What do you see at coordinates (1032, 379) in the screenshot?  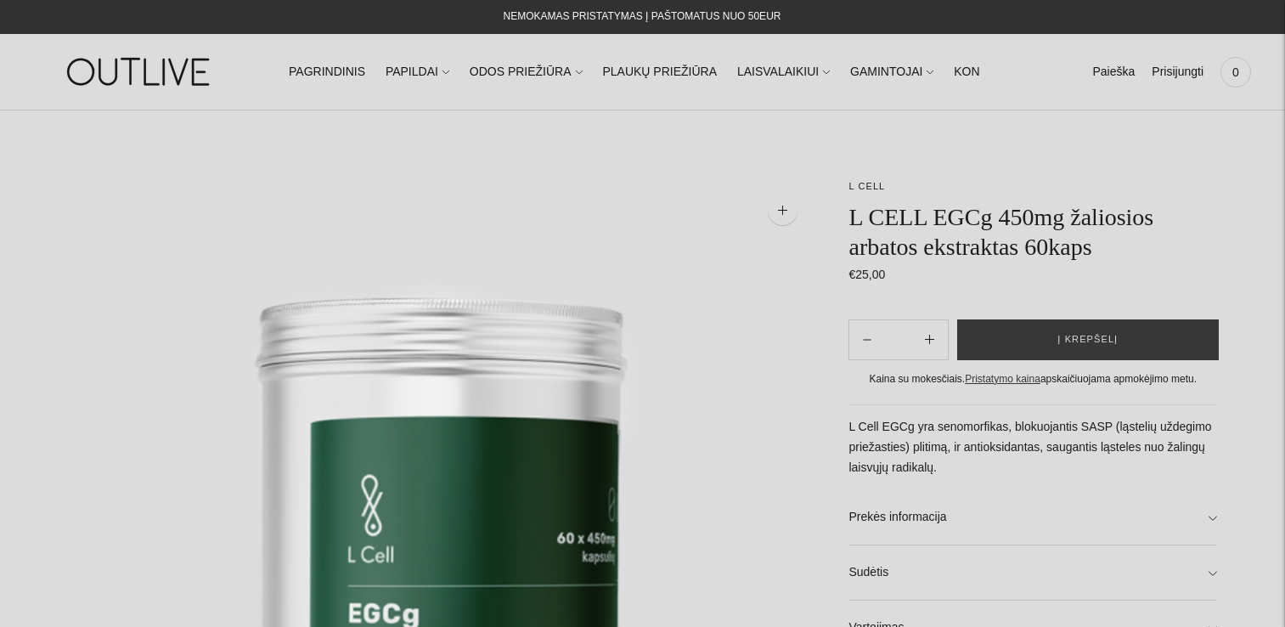 I see `div: Kaina su mokesčiais. apskaičiuojama apmokėjimo metu.` at bounding box center [1032, 379].